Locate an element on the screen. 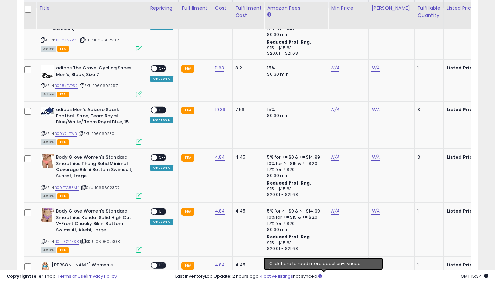  a: 11.63 is located at coordinates (220, 68).